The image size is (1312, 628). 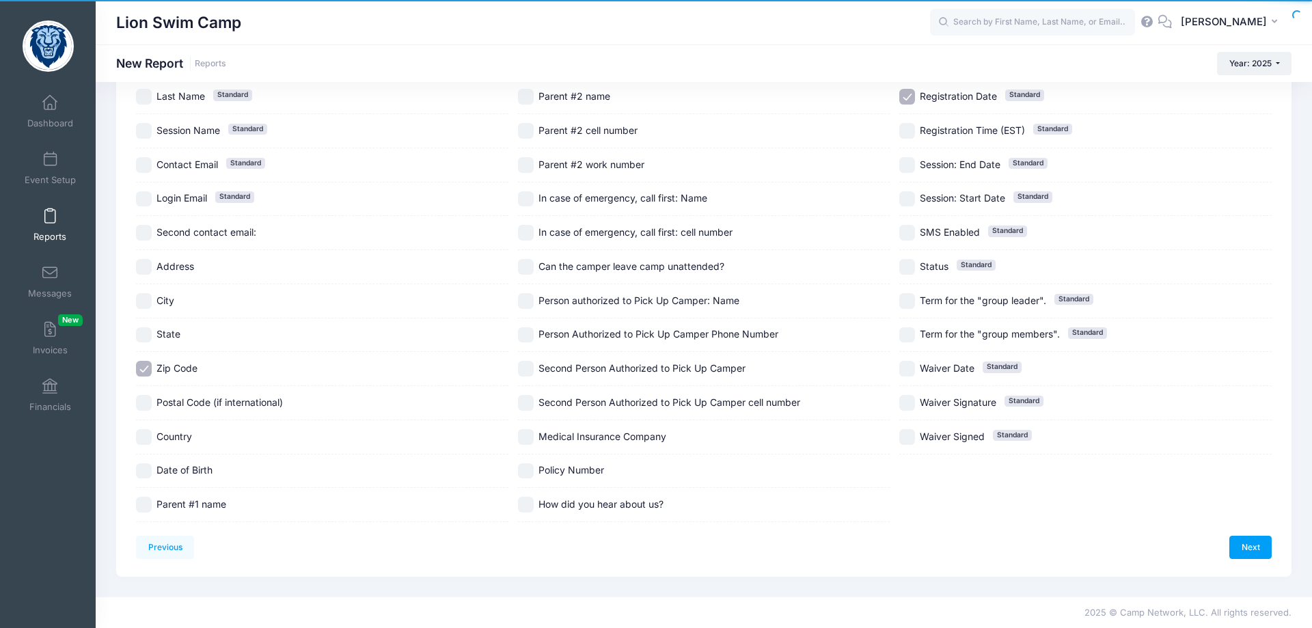 I want to click on input: Date of Birth, so click(x=144, y=471).